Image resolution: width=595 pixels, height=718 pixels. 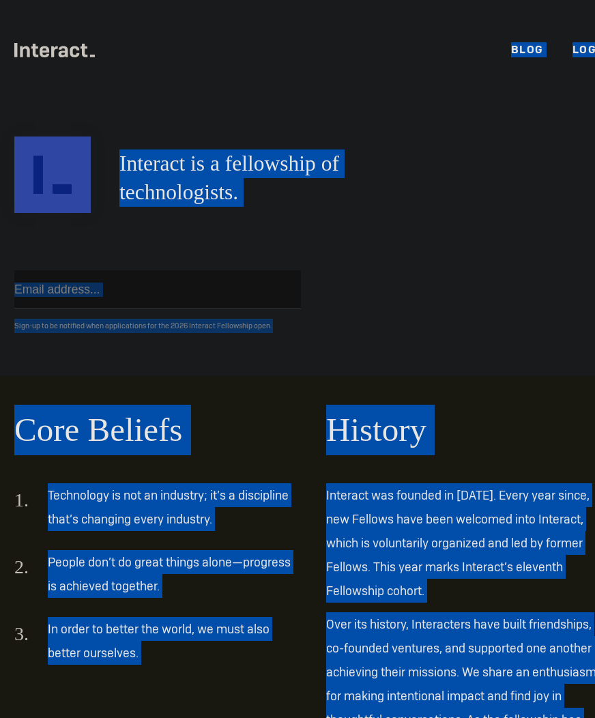 I want to click on input: Email address..., so click(x=158, y=289).